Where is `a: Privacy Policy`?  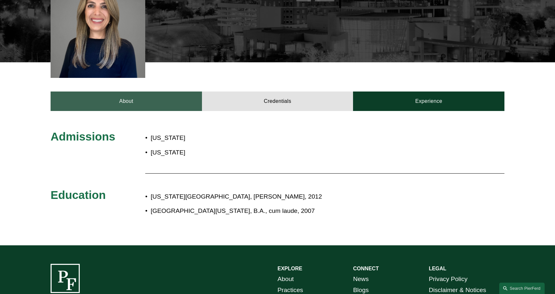 a: Privacy Policy is located at coordinates (448, 279).